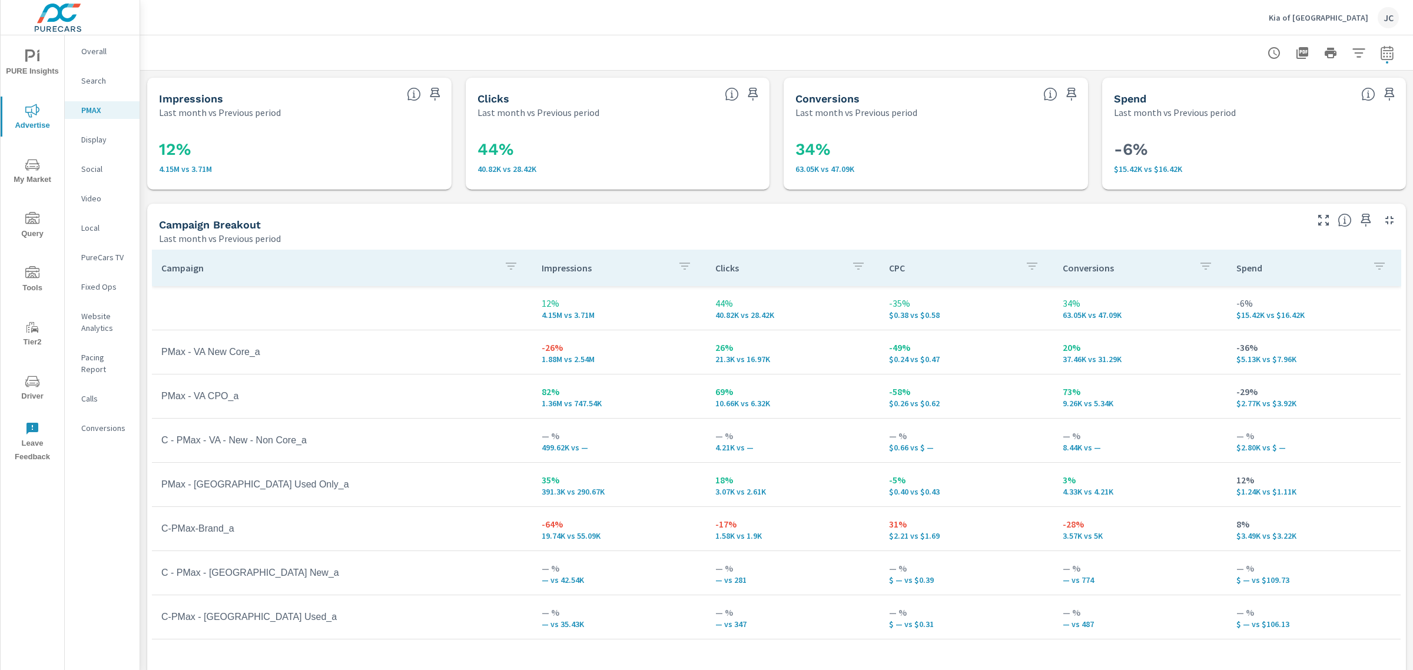 The image size is (1413, 670). Describe the element at coordinates (1387, 53) in the screenshot. I see `button: Select Date Range` at that location.